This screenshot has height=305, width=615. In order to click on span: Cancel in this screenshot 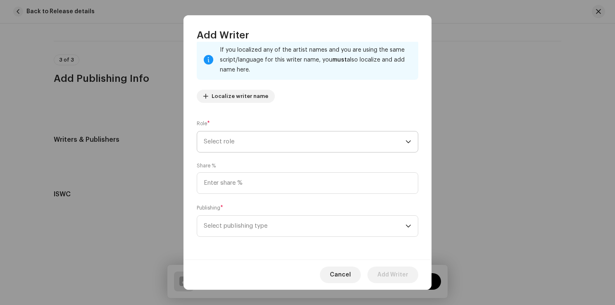, I will do `click(340, 275)`.